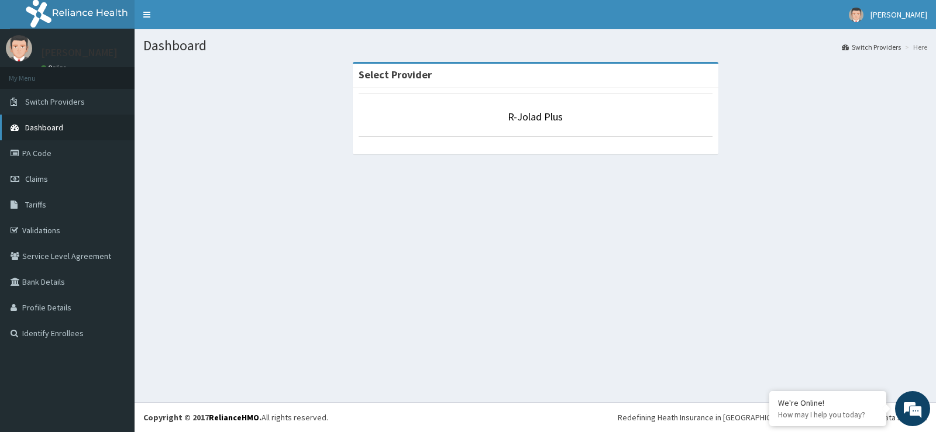  What do you see at coordinates (395, 74) in the screenshot?
I see `strong: Select Provider` at bounding box center [395, 74].